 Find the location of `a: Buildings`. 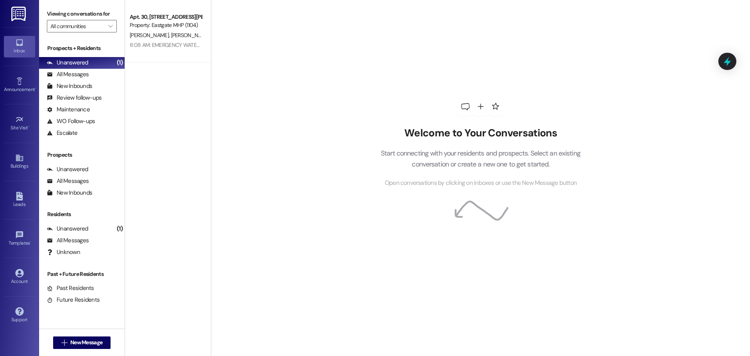

a: Buildings is located at coordinates (20, 162).